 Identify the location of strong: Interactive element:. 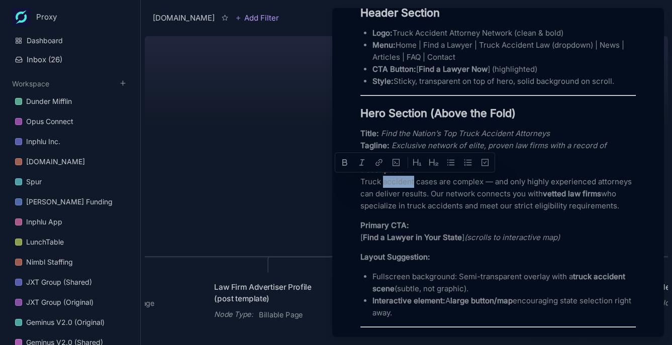
(409, 301).